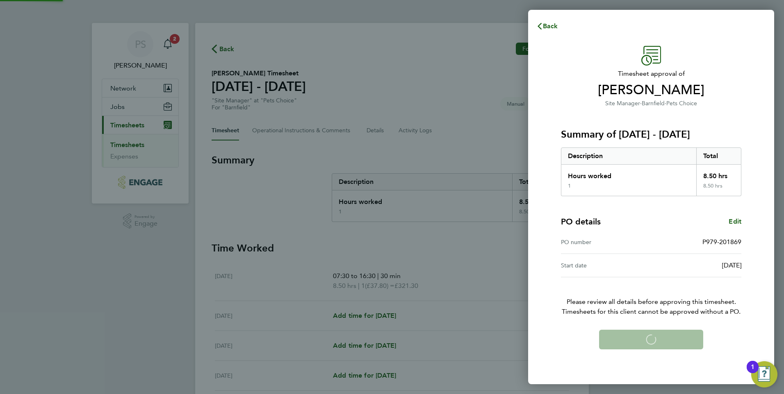  What do you see at coordinates (606, 266) in the screenshot?
I see `div: Start date` at bounding box center [606, 266].